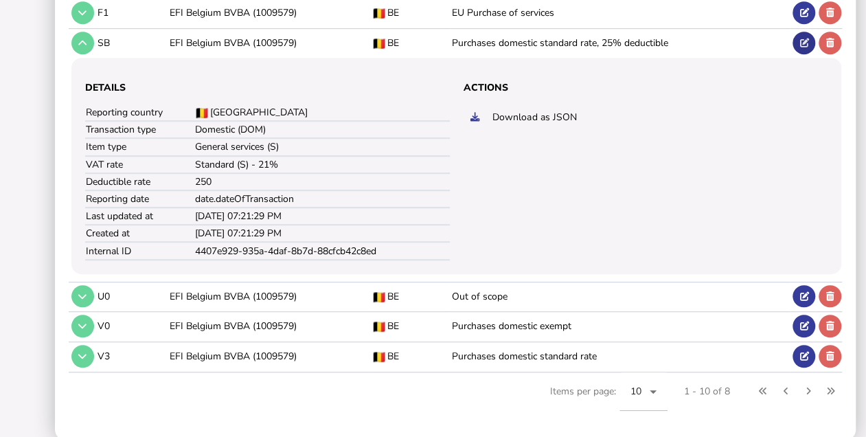  Describe the element at coordinates (321, 164) in the screenshot. I see `td: Standard (S) - 21%` at that location.